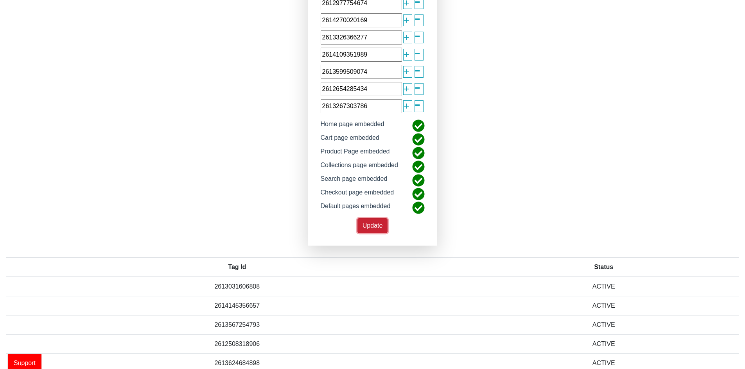 Image resolution: width=745 pixels, height=369 pixels. I want to click on div: Checkout page embedded, so click(357, 195).